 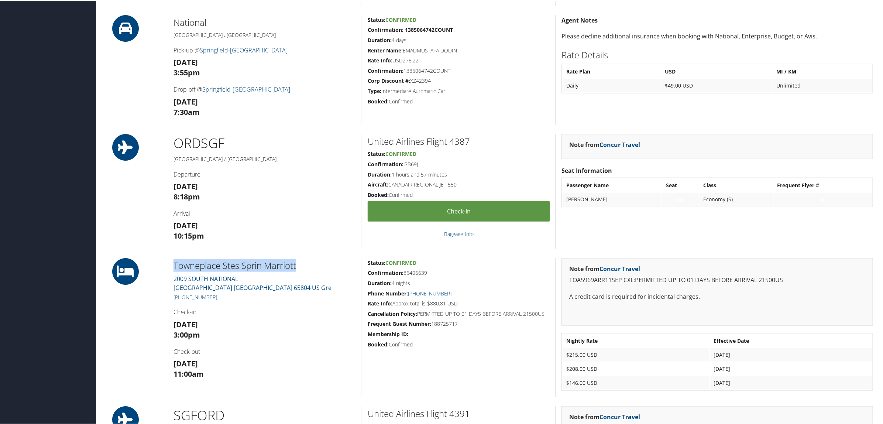 I want to click on td: Unlimited, so click(x=822, y=85).